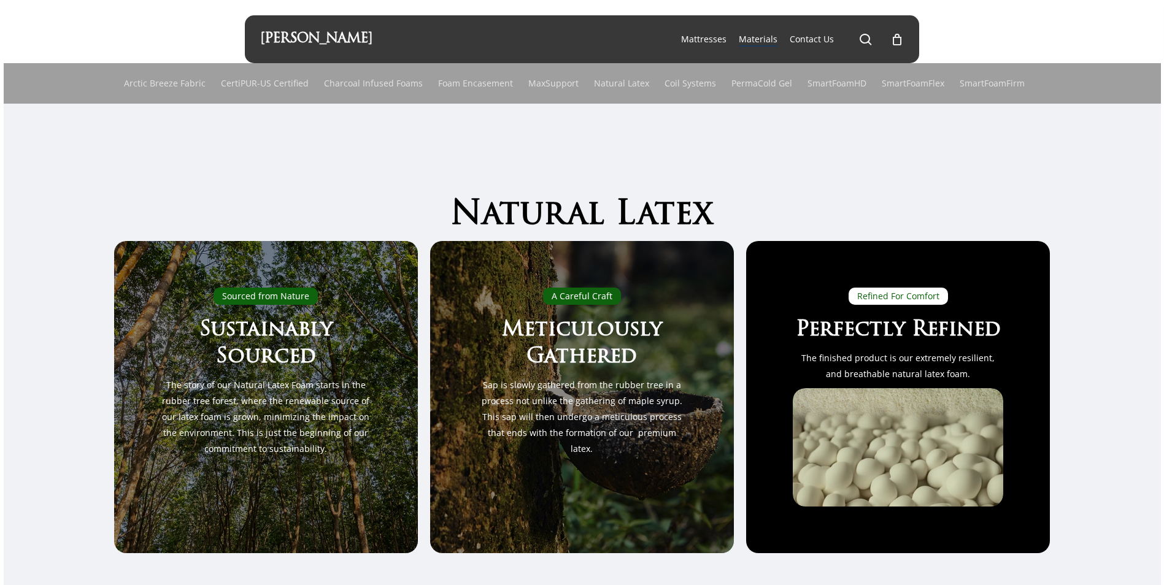 The width and height of the screenshot is (1164, 585). I want to click on div: A Careful Craft, so click(582, 296).